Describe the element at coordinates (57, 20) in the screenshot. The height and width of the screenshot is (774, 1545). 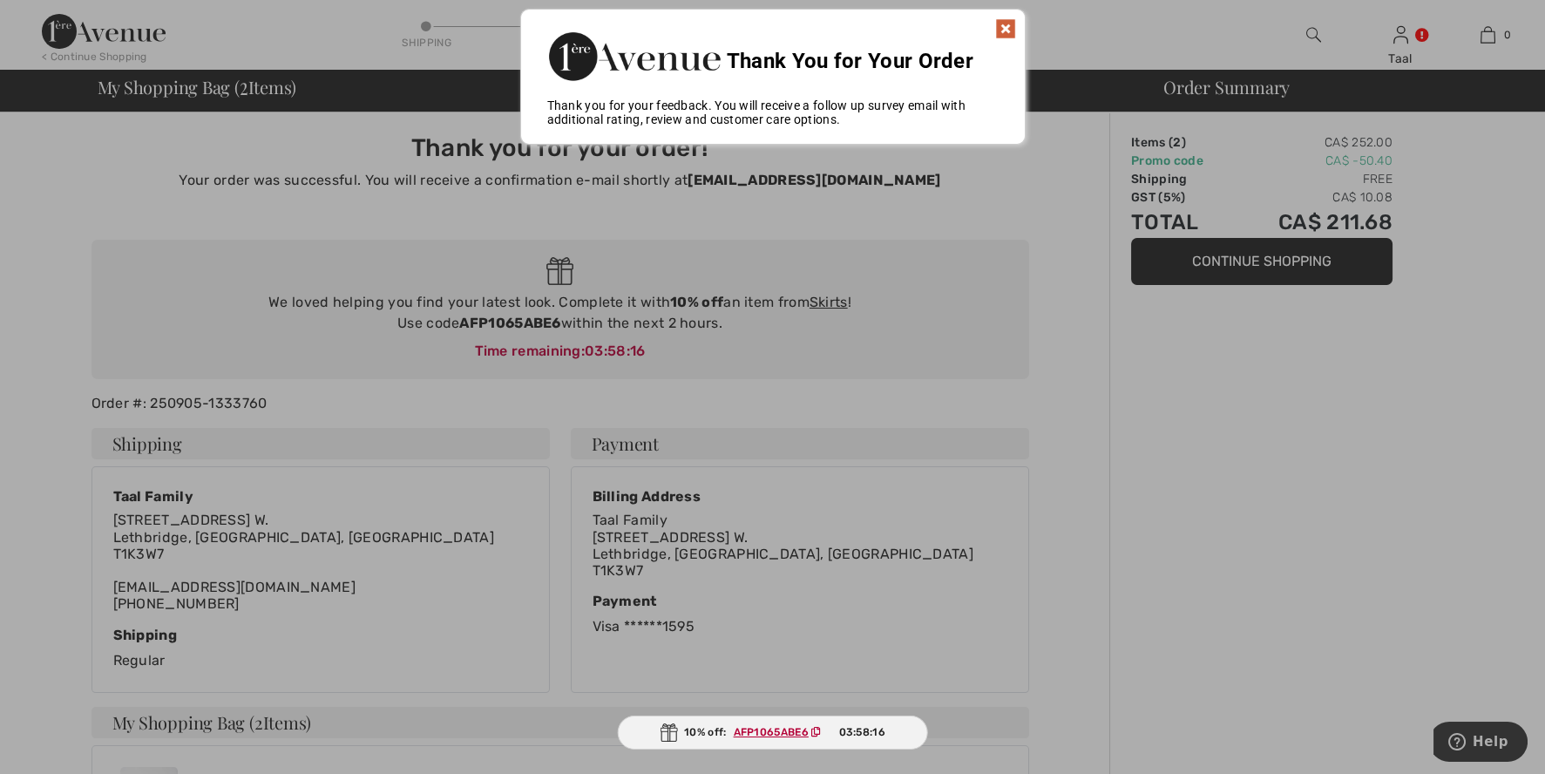
I see `span: Help` at that location.